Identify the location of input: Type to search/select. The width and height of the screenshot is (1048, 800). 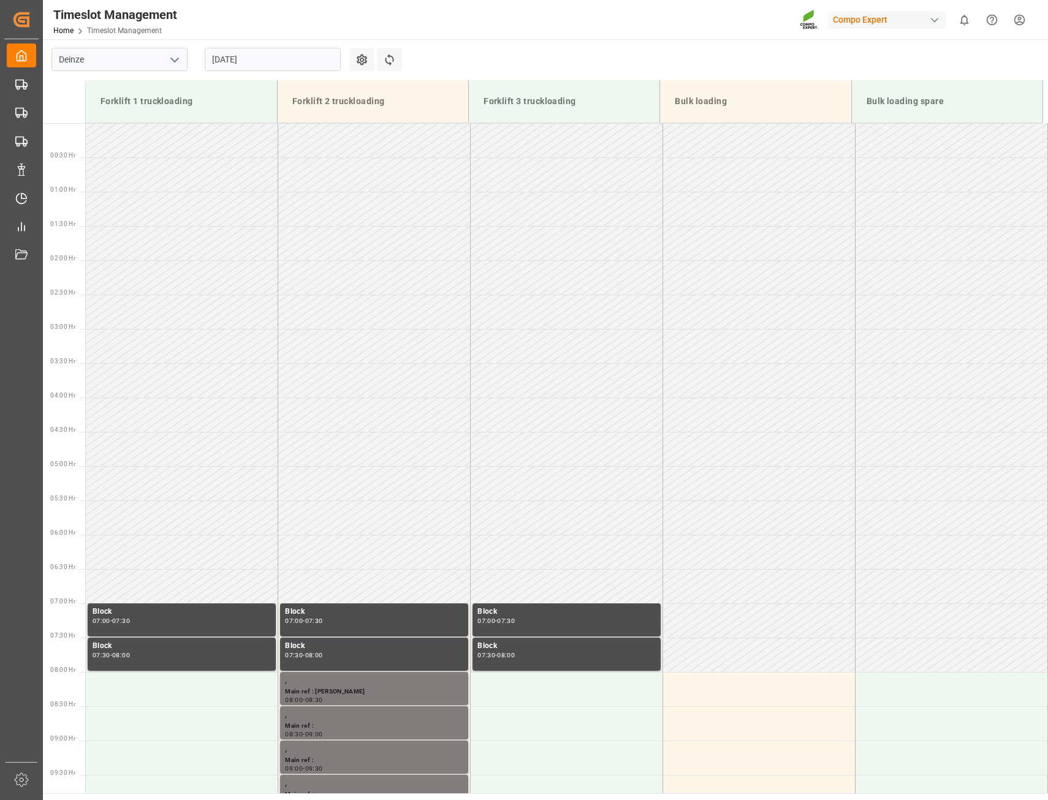
(120, 59).